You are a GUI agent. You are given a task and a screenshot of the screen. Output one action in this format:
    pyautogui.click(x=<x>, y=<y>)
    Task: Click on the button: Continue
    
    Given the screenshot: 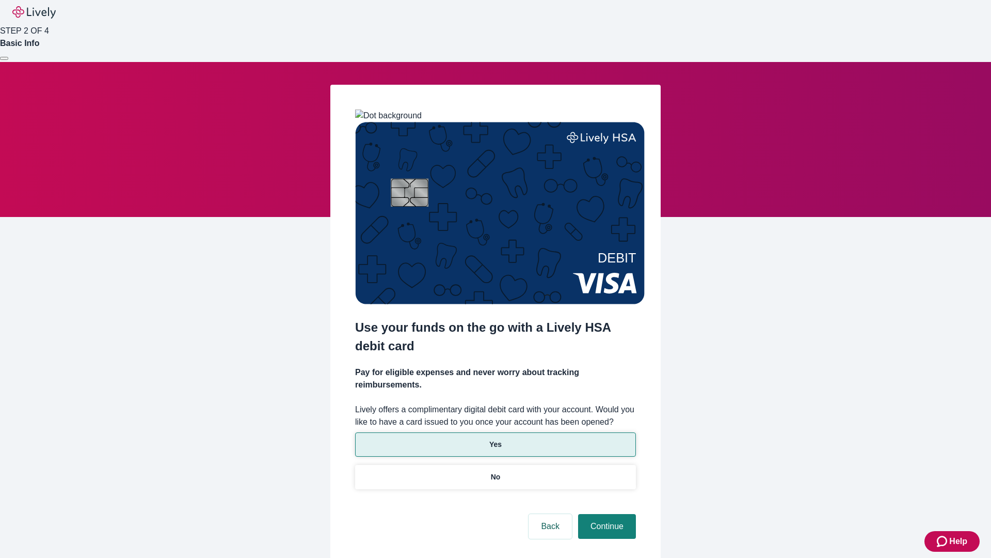 What is the action you would take?
    pyautogui.click(x=607, y=526)
    